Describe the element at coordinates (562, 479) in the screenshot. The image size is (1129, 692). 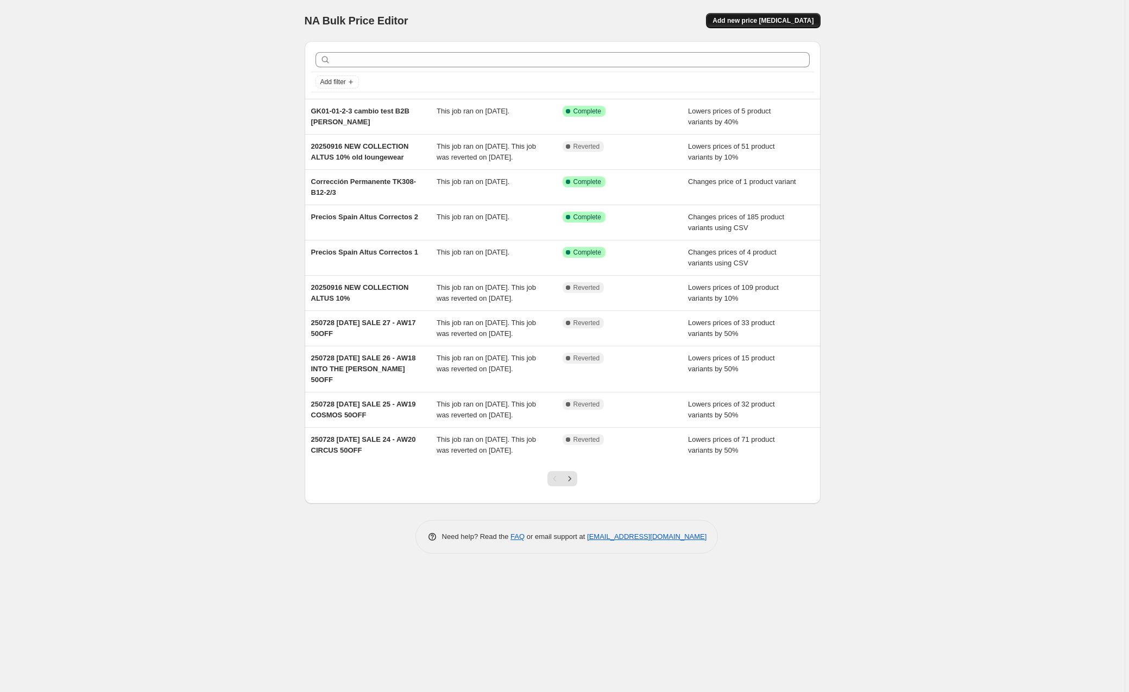
I see `nav: Pagination` at that location.